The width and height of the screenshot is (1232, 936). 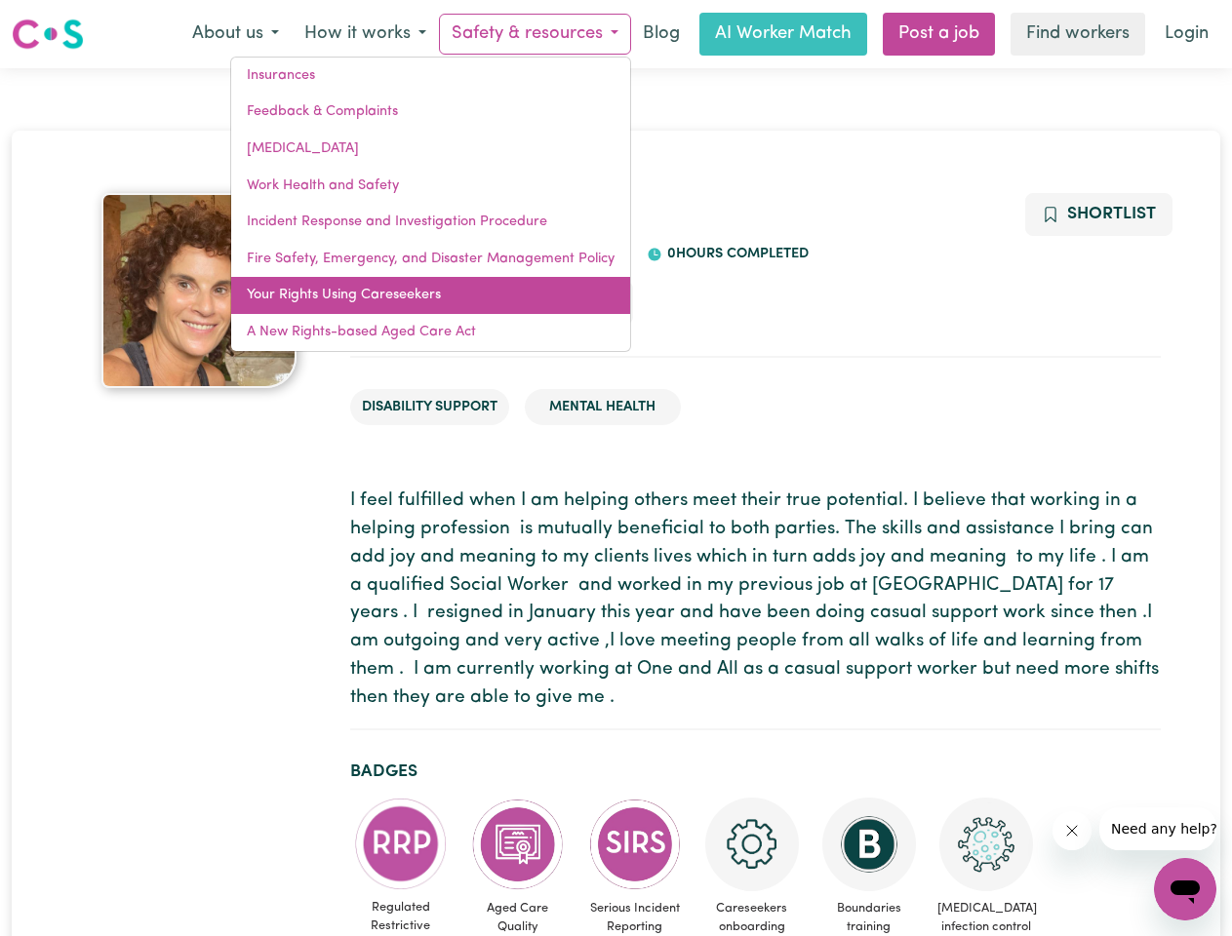 What do you see at coordinates (48, 34) in the screenshot?
I see `a: Careseekers logo` at bounding box center [48, 34].